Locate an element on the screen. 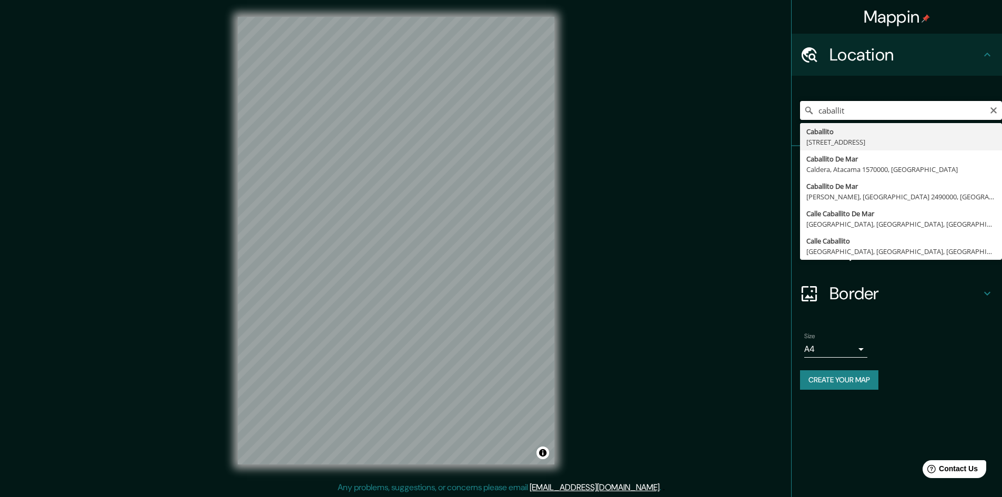 Image resolution: width=1002 pixels, height=497 pixels. canvas: Map is located at coordinates (396, 240).